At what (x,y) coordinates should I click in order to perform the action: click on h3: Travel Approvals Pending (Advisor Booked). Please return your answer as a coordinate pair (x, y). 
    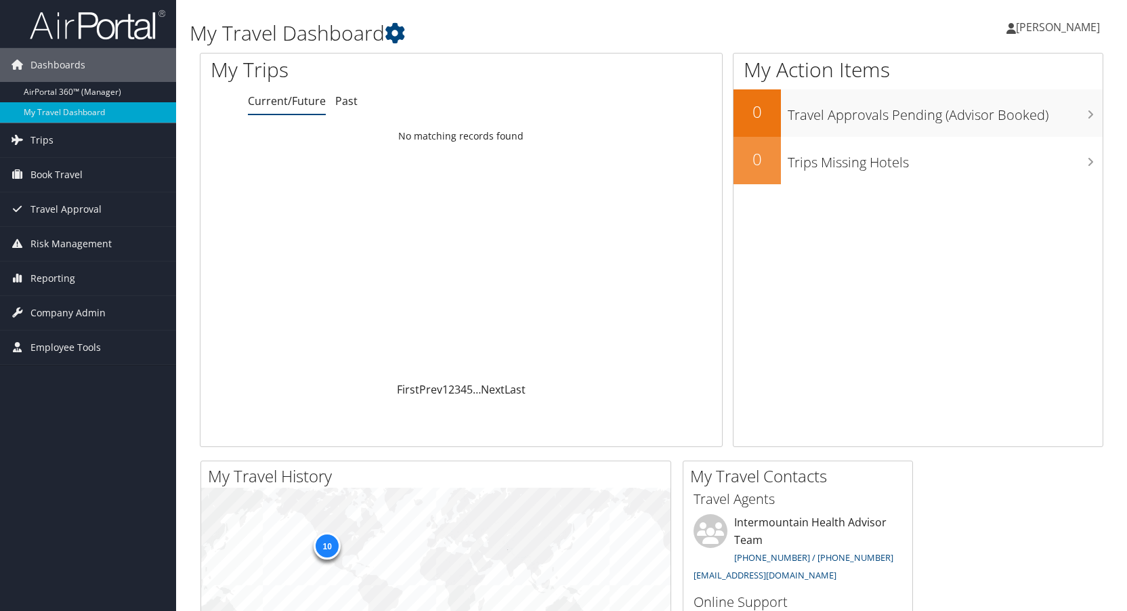
    Looking at the image, I should click on (945, 112).